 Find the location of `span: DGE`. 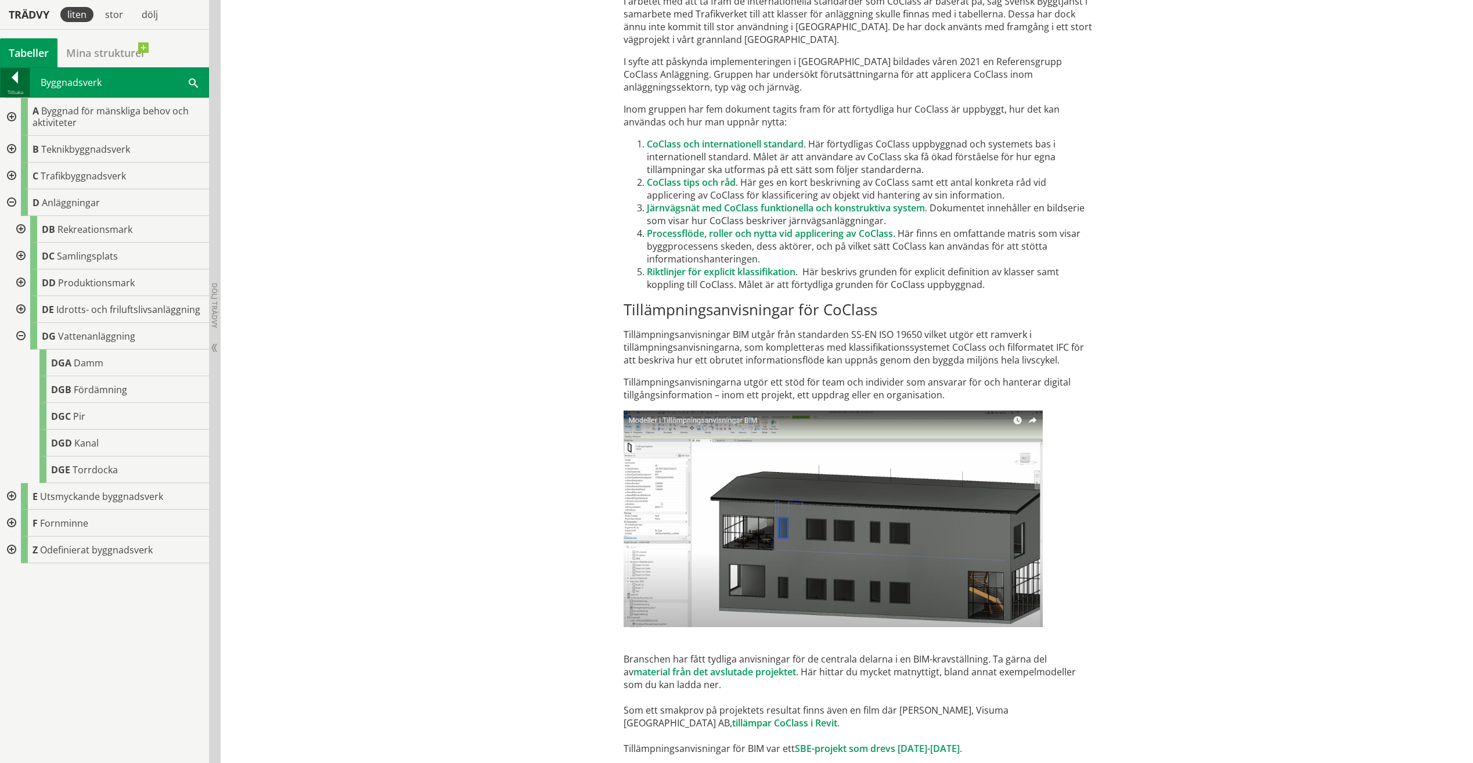

span: DGE is located at coordinates (60, 470).